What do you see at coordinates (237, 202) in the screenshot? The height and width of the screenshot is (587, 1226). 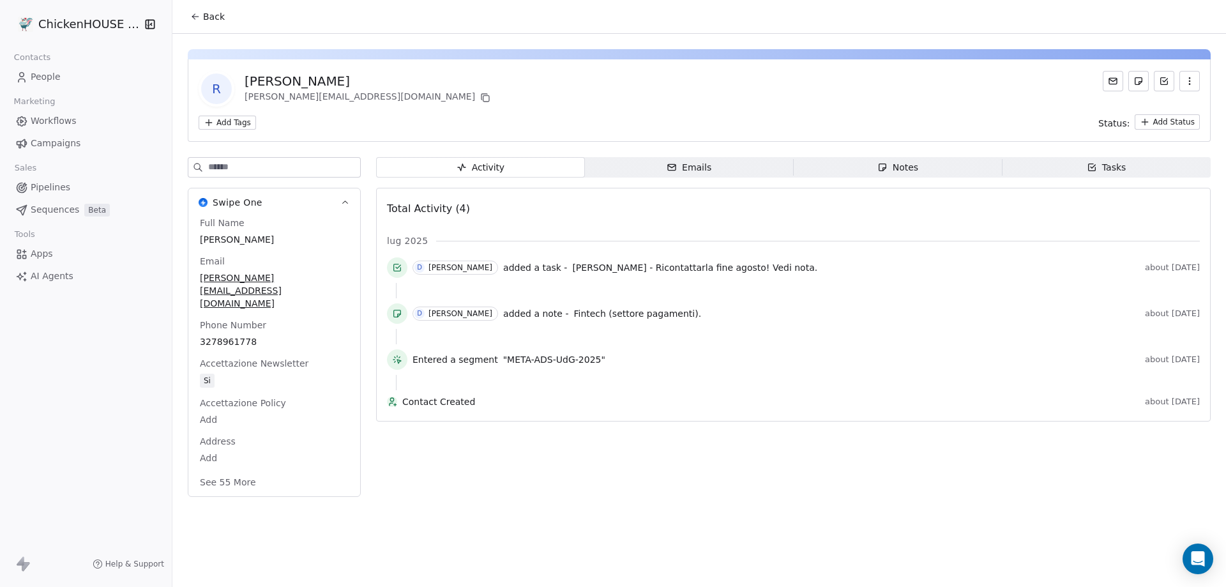 I see `span: Swipe One` at bounding box center [237, 202].